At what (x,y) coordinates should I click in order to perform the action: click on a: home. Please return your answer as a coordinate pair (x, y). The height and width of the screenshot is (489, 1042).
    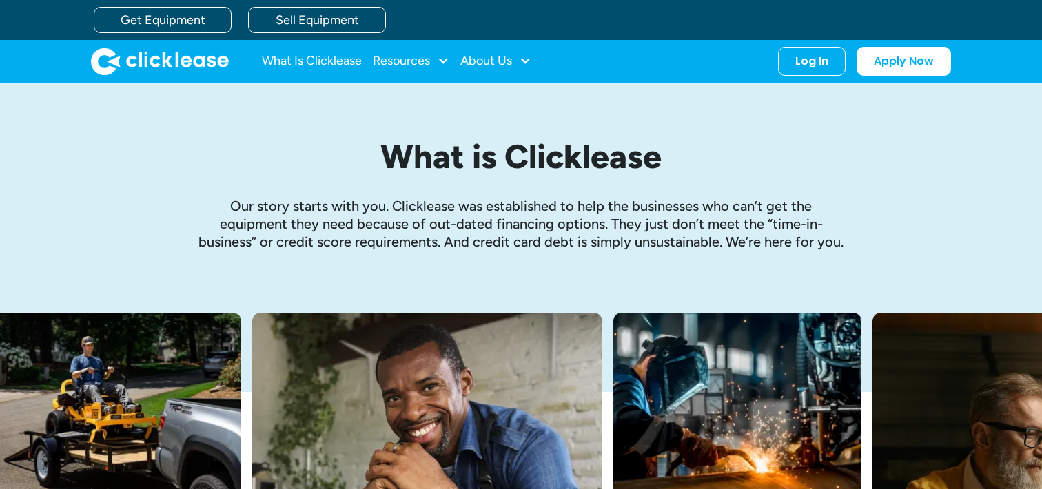
    Looking at the image, I should click on (160, 61).